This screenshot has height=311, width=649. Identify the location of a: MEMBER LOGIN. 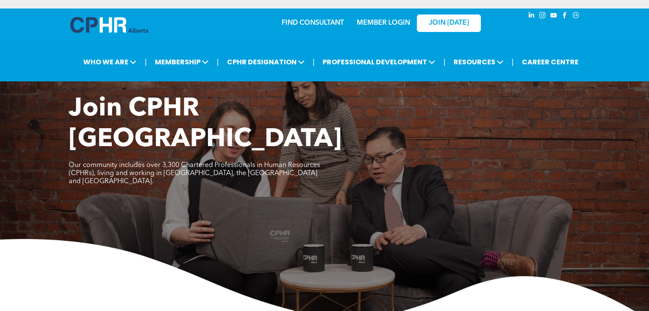
(383, 23).